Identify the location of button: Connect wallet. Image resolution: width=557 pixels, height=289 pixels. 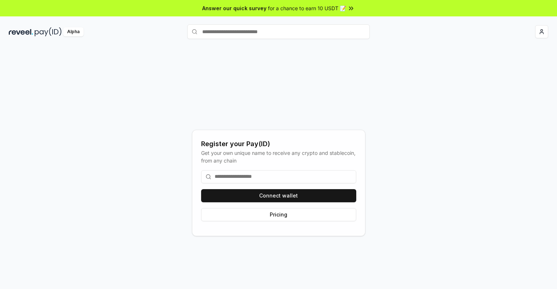
(278, 196).